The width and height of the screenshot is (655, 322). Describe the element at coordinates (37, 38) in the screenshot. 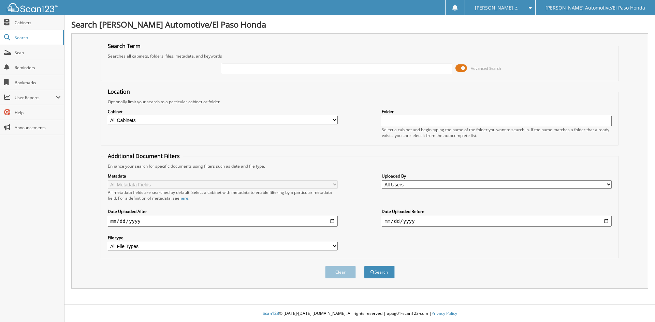

I see `span: Search` at that location.